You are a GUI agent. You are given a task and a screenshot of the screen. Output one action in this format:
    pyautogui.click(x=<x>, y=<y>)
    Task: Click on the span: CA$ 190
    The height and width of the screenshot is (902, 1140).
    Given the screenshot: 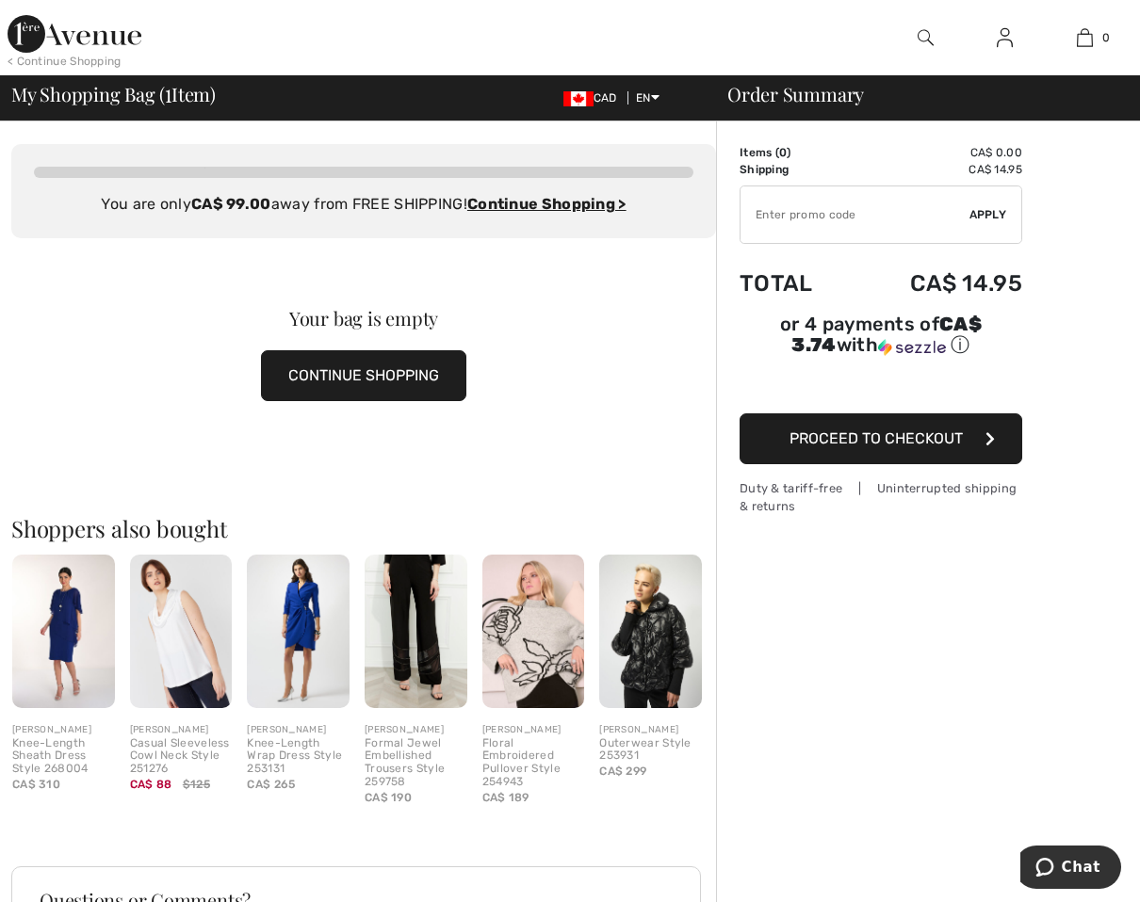 What is the action you would take?
    pyautogui.click(x=388, y=798)
    